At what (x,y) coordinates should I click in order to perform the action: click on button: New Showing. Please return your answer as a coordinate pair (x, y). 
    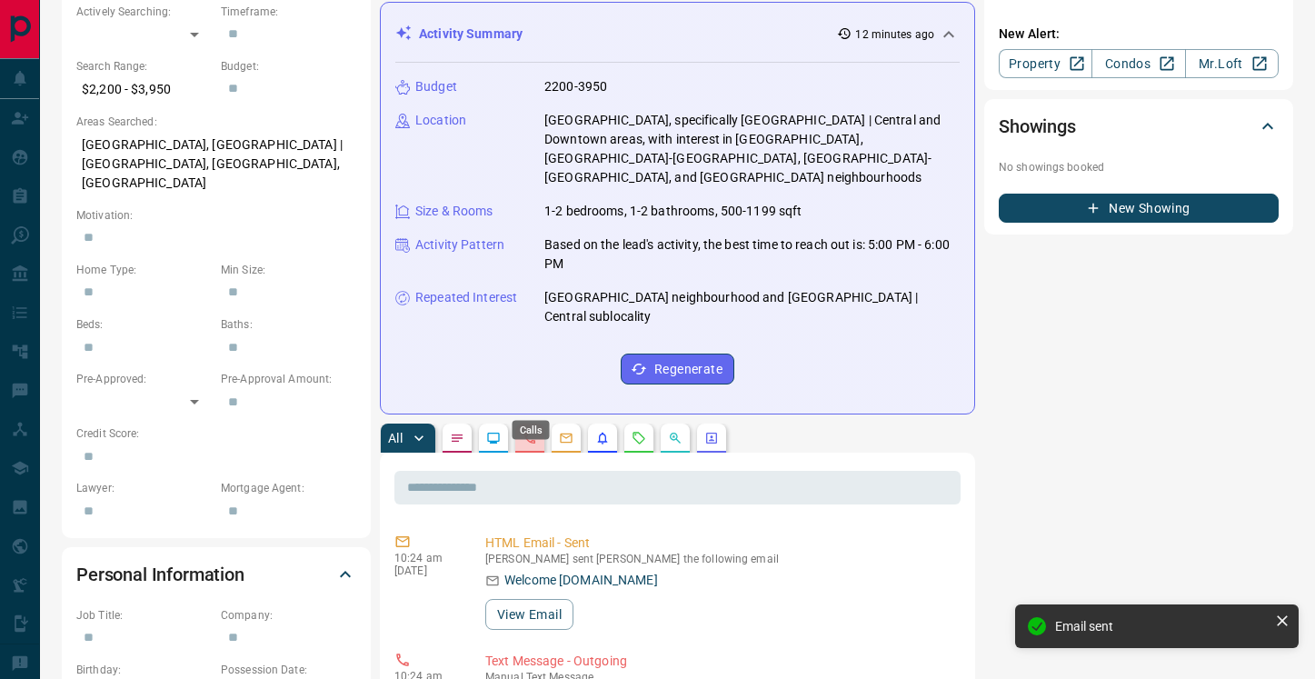
    Looking at the image, I should click on (1139, 208).